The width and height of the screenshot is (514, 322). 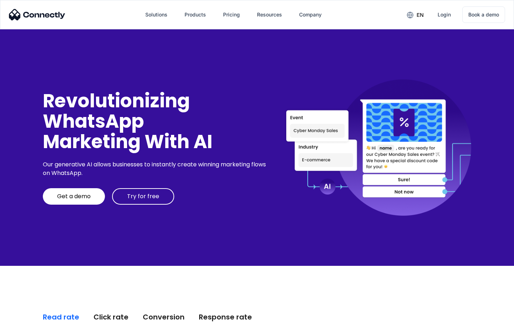 I want to click on div: Try for free, so click(x=143, y=196).